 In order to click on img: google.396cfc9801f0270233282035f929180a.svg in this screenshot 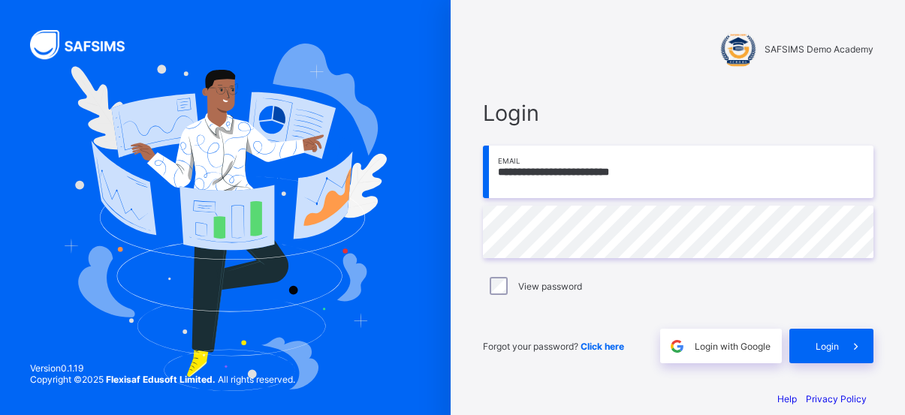, I will do `click(677, 346)`.